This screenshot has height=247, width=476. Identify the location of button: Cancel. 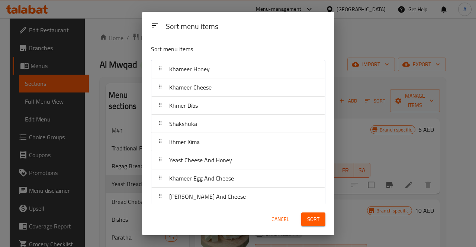
(280, 219).